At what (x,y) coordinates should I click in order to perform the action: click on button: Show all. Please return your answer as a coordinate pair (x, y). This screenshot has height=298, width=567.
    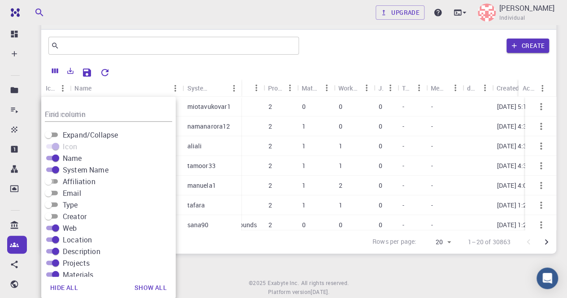
    Looking at the image, I should click on (151, 288).